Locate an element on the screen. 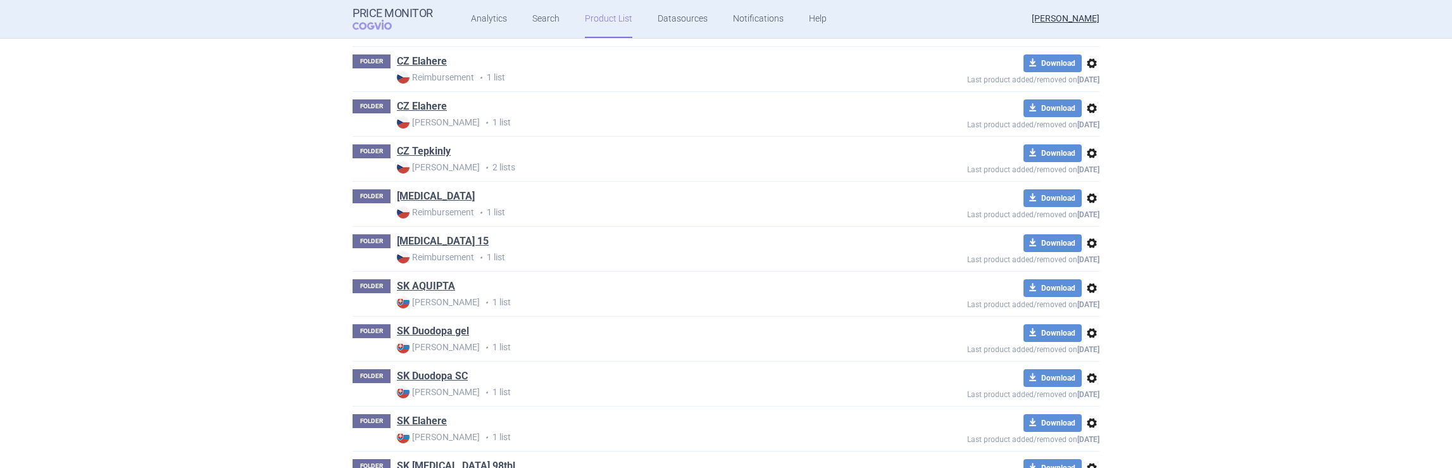  a: Price MonitorCOGVIO is located at coordinates (393, 19).